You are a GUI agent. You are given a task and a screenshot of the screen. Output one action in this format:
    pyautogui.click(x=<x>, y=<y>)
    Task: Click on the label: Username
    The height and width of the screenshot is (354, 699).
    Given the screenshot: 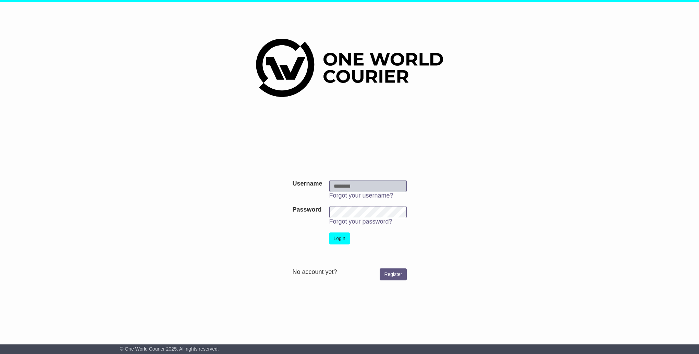 What is the action you would take?
    pyautogui.click(x=307, y=184)
    